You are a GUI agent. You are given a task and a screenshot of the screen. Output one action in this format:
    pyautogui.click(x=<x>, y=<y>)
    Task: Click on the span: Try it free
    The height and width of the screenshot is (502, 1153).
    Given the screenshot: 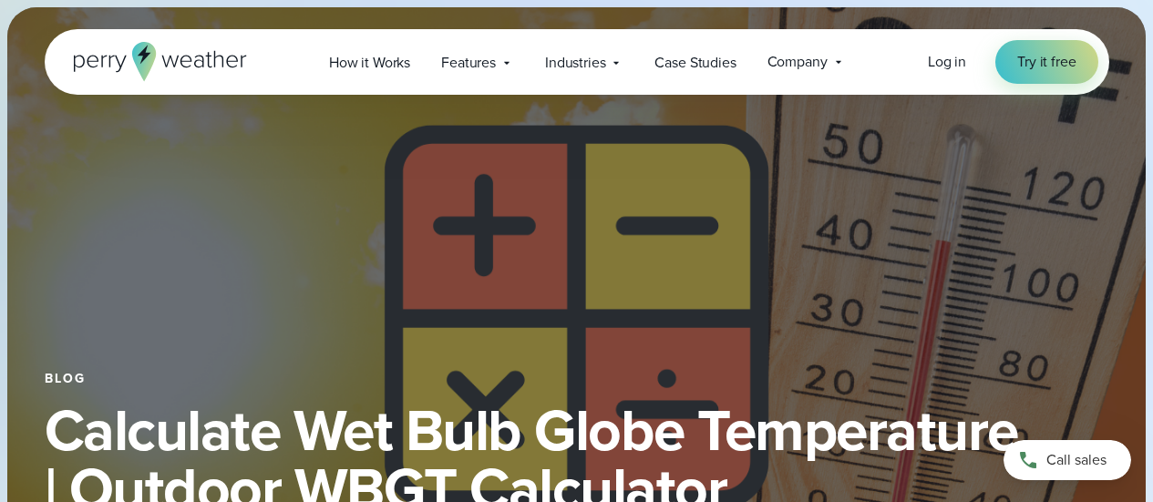 What is the action you would take?
    pyautogui.click(x=1047, y=62)
    